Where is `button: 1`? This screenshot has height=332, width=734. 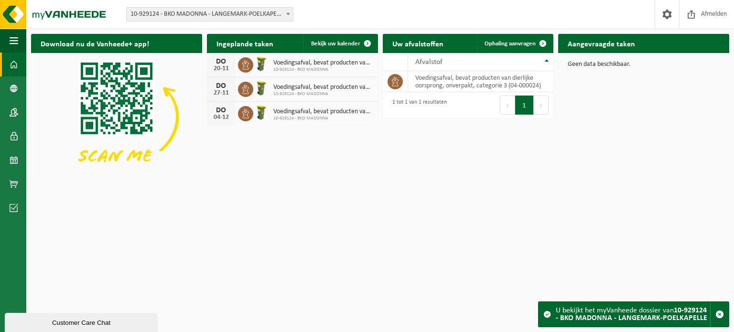 button: 1 is located at coordinates (524, 105).